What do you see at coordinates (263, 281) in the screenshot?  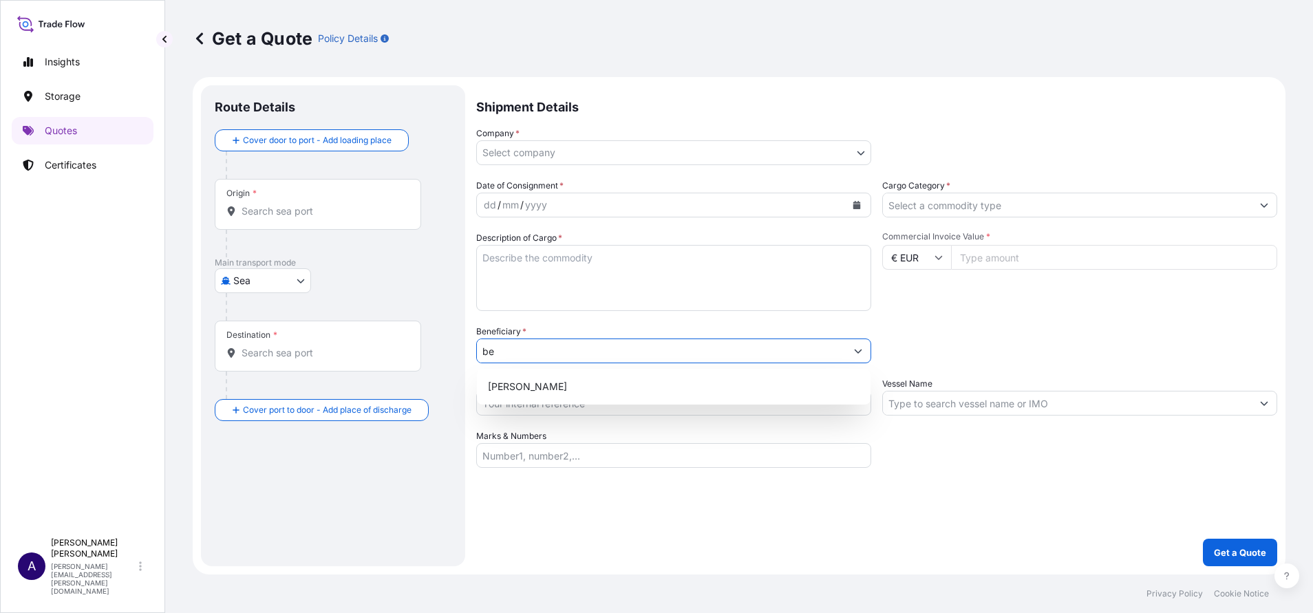 I see `button: Select transport` at bounding box center [263, 281].